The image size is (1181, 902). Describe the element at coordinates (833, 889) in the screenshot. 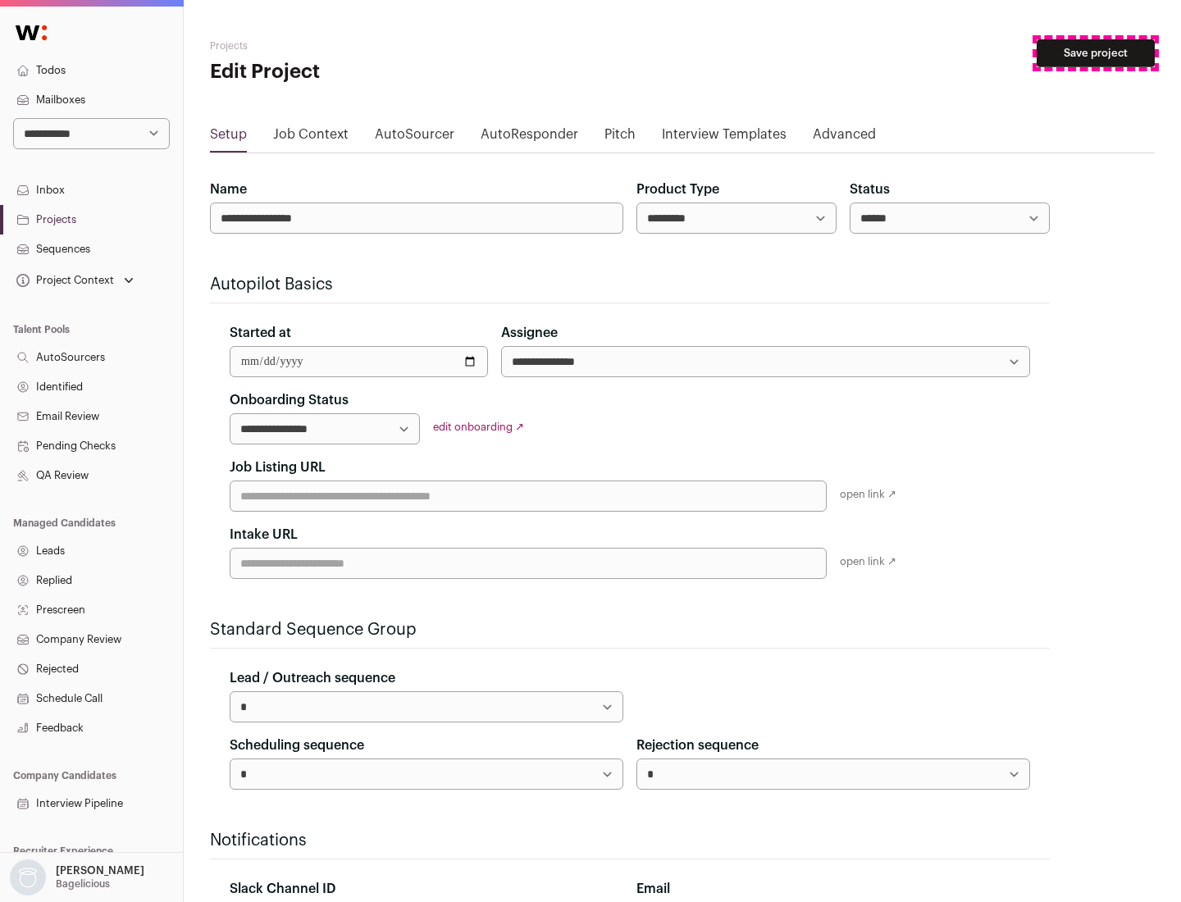

I see `div: Email` at that location.